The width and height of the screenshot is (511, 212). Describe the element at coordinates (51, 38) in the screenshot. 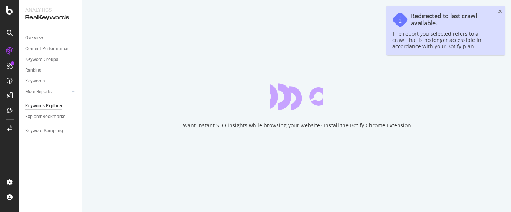

I see `a: Overview` at that location.